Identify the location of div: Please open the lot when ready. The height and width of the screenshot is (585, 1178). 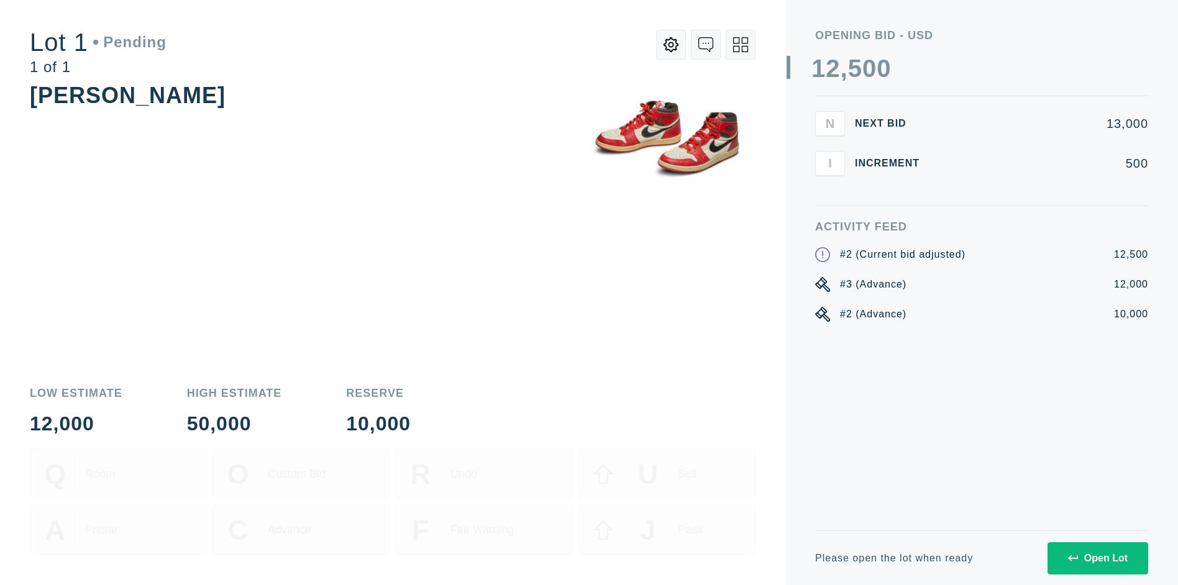
(894, 559).